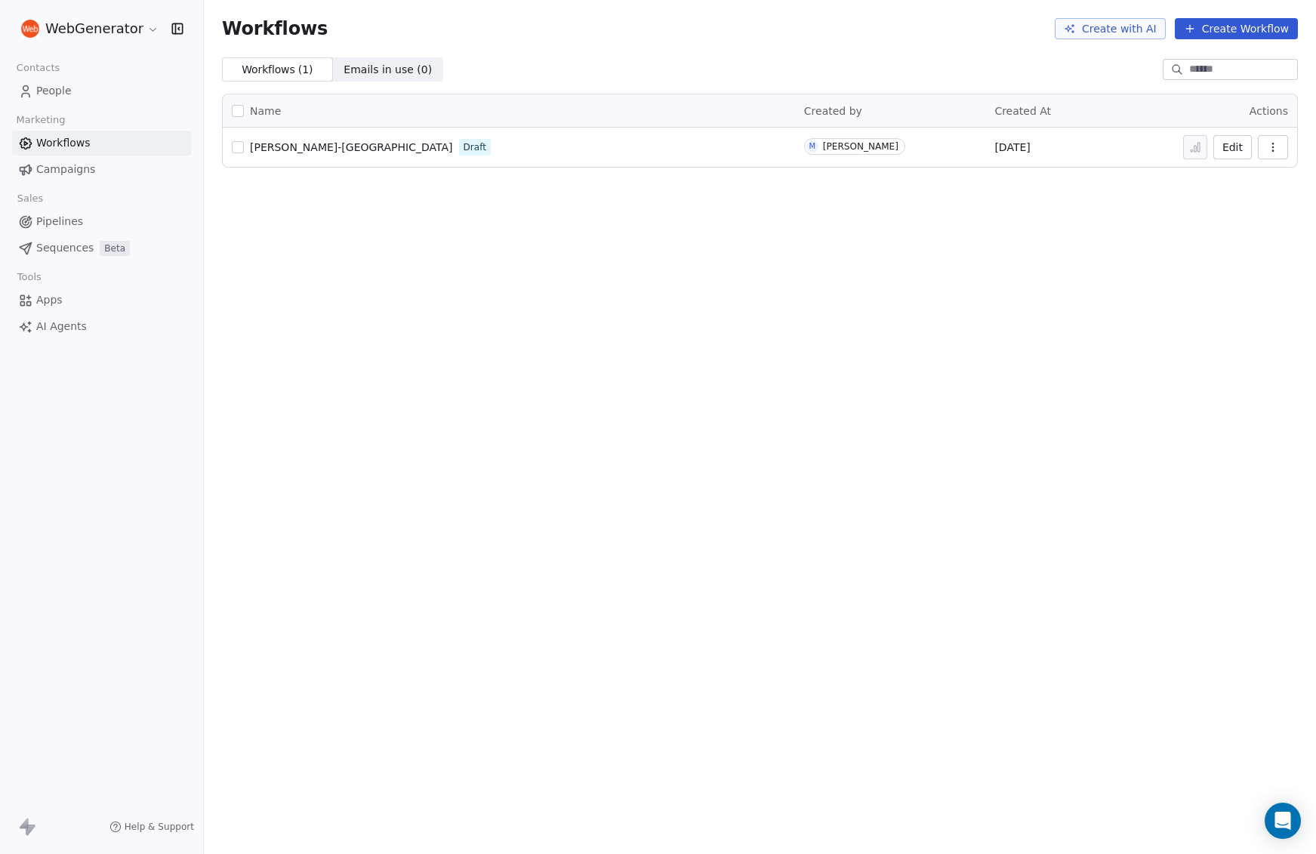  Describe the element at coordinates (812, 146) in the screenshot. I see `div: M` at that location.